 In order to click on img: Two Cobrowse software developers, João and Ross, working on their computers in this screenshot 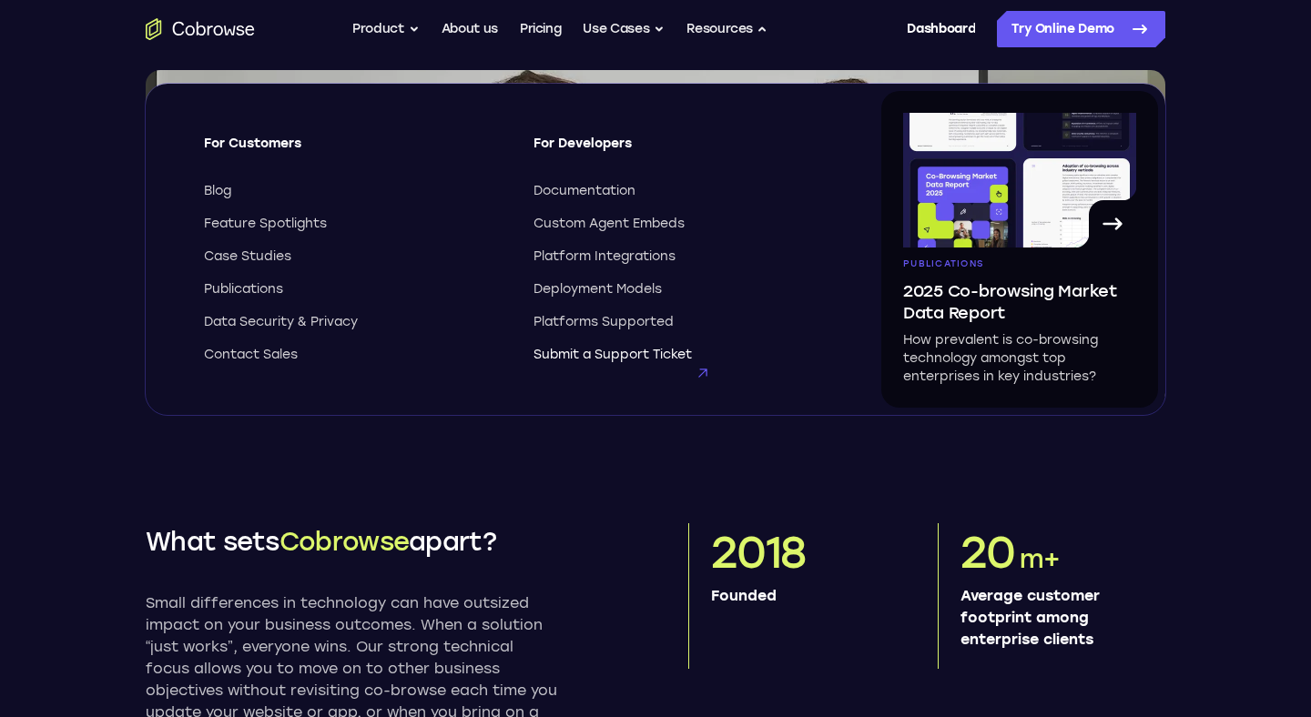, I will do `click(655, 238)`.